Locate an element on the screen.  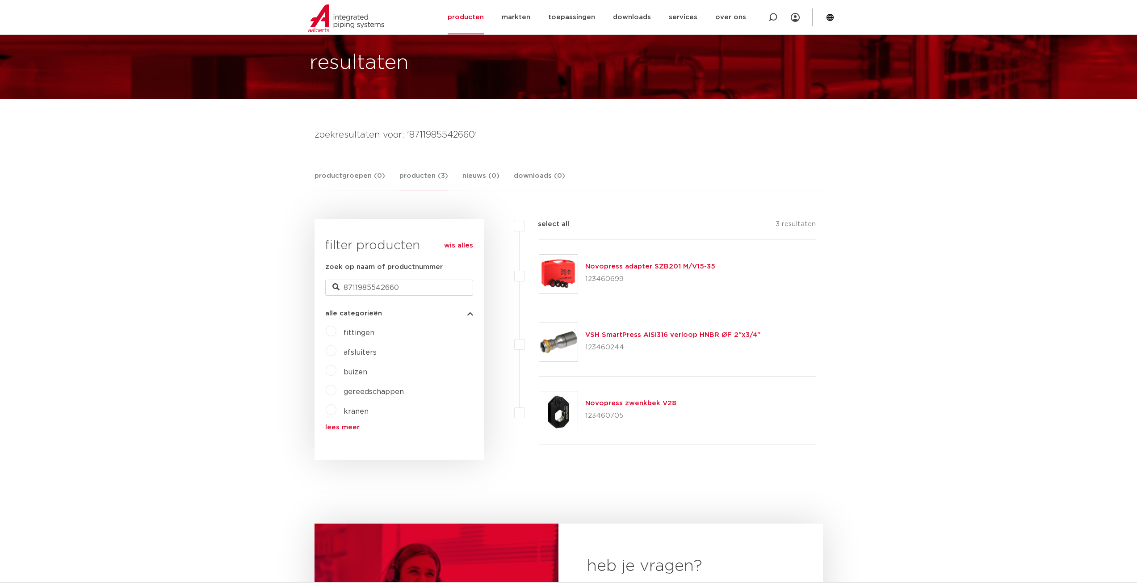
h3: filter producten is located at coordinates (399, 246).